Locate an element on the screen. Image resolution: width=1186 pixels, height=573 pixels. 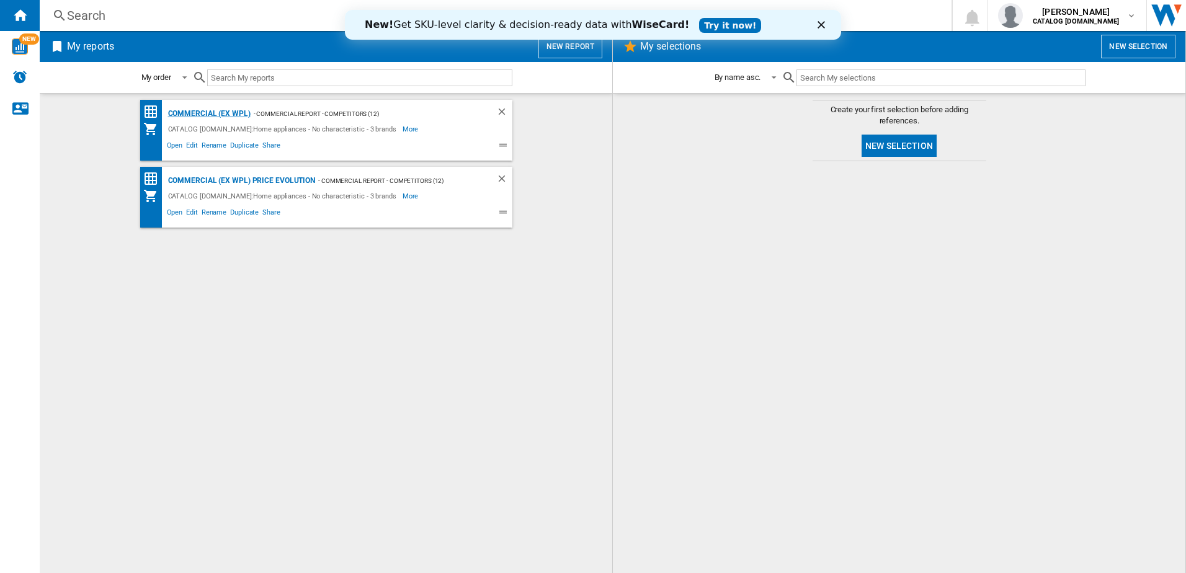
div: By name asc. is located at coordinates (737, 77).